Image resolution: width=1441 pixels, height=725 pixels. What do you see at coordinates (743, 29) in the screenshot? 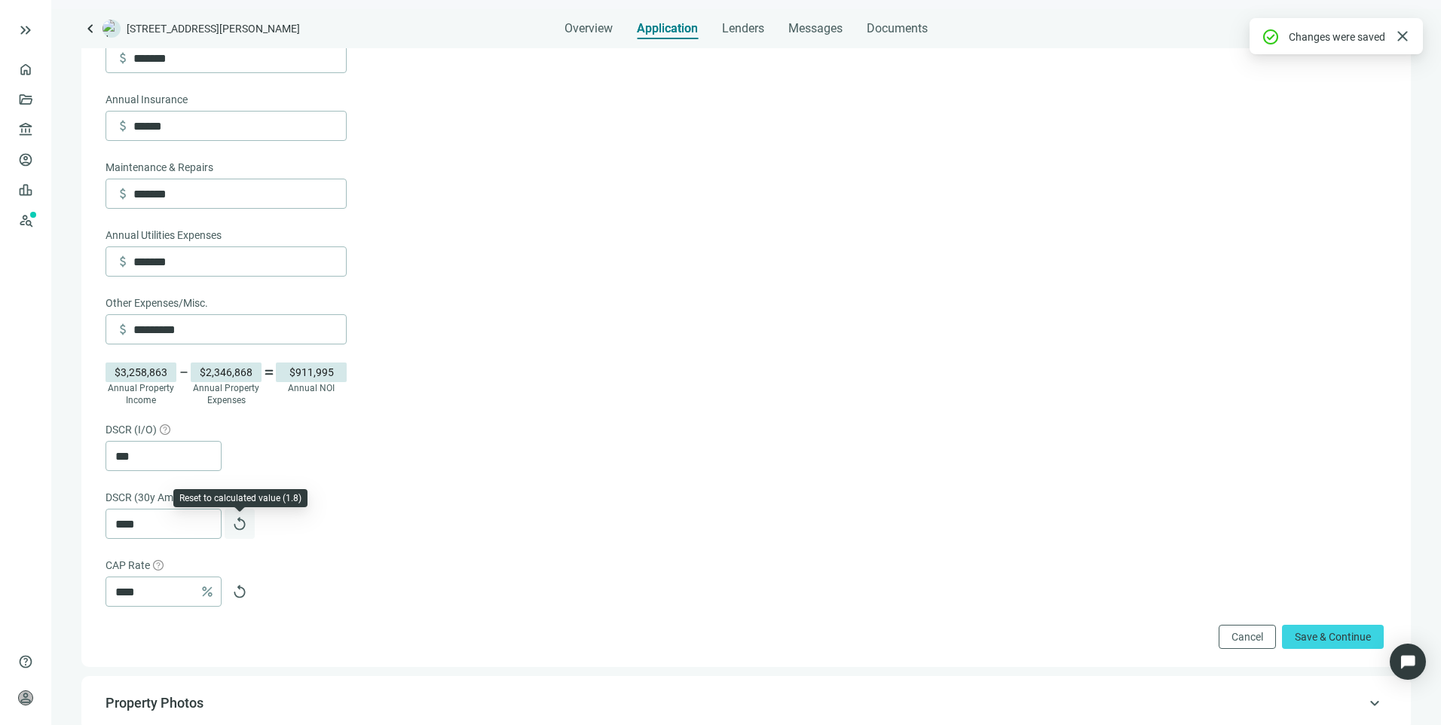
I see `span: Lenders` at bounding box center [743, 29].